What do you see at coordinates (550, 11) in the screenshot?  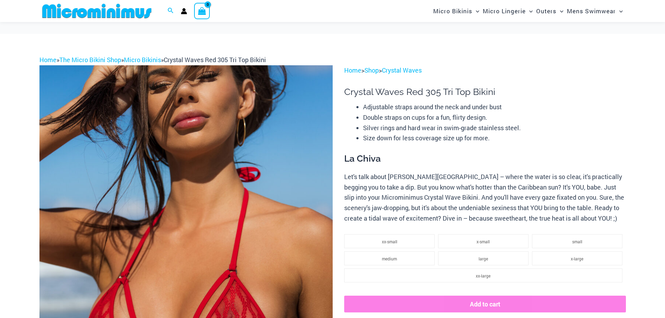 I see `a: OutersMenu ToggleMenu Toggle` at bounding box center [550, 11].